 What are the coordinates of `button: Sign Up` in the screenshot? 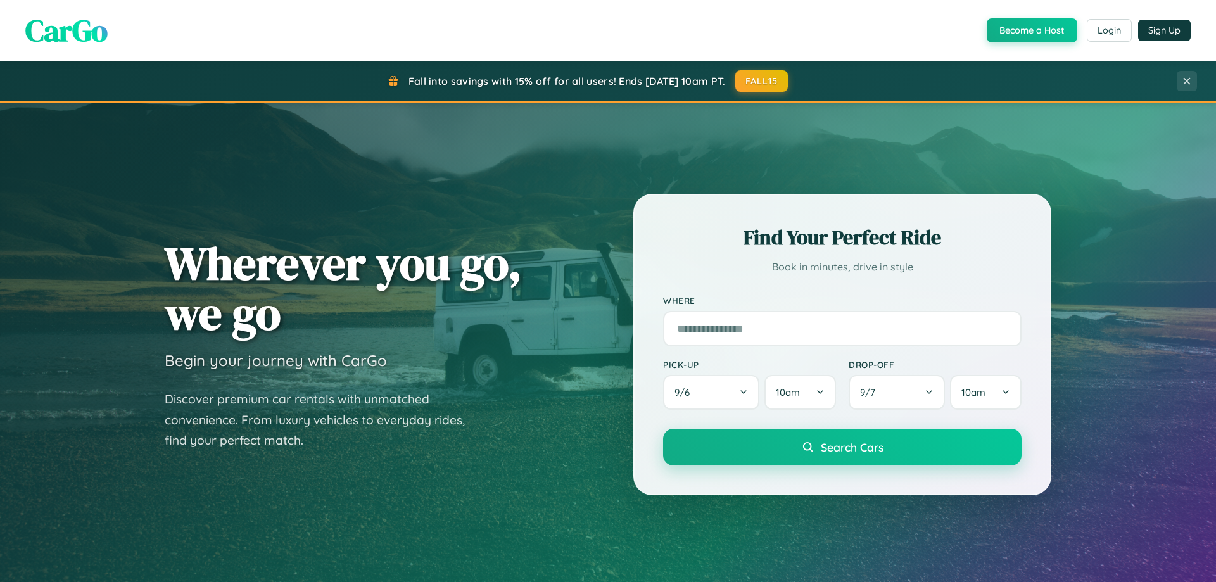 It's located at (1164, 30).